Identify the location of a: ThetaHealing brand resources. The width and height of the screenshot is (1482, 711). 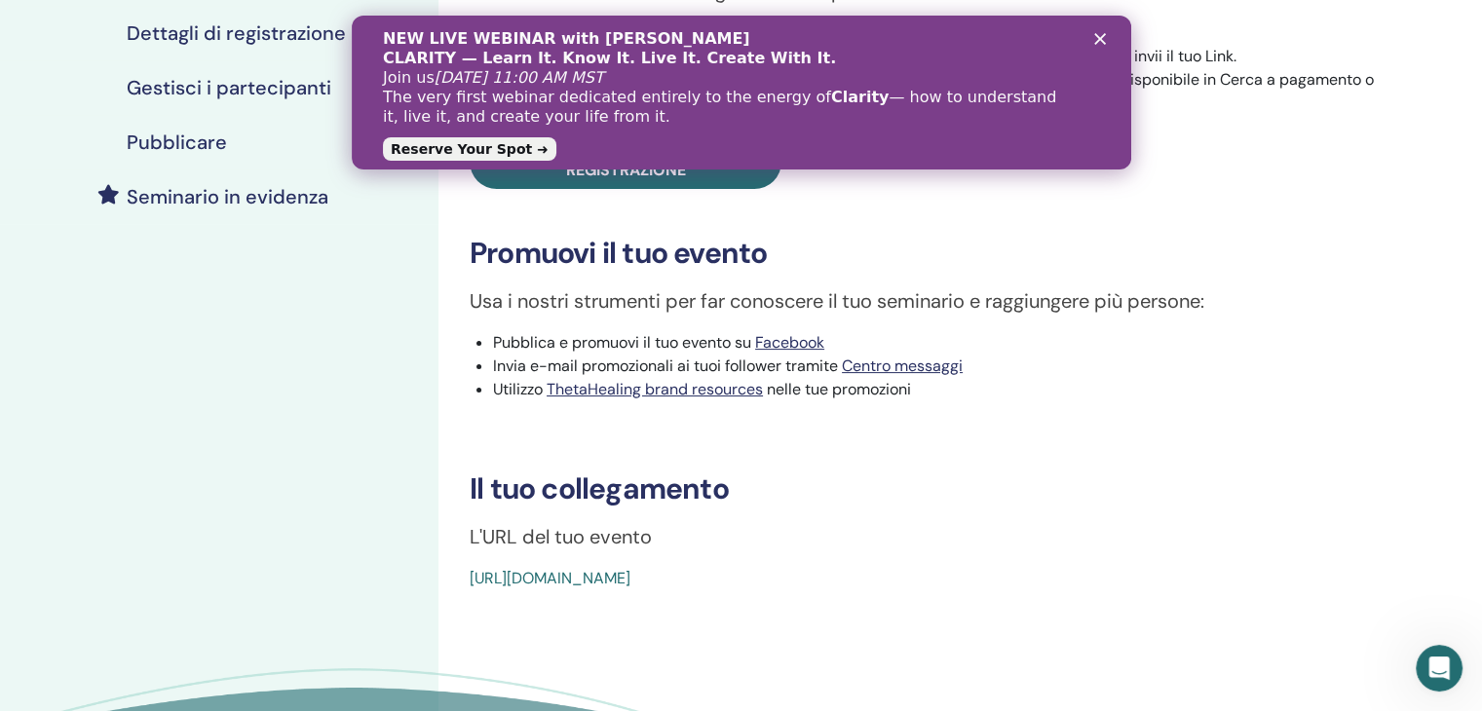
(655, 389).